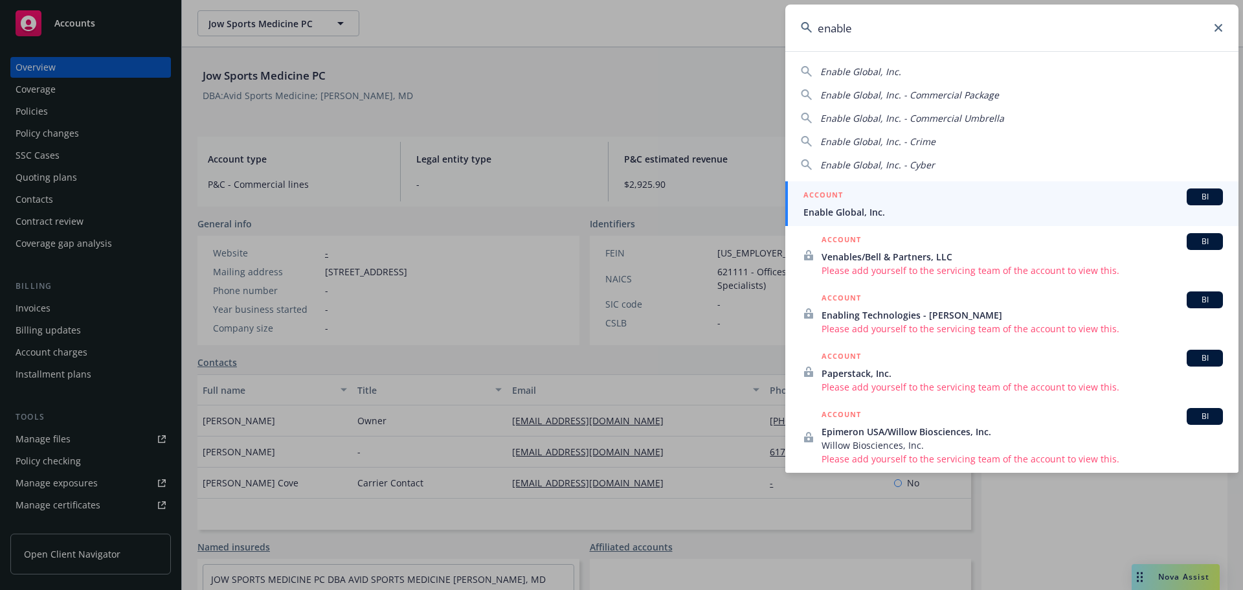 This screenshot has height=590, width=1243. I want to click on span: Enable Global, Inc. - Commercial Package, so click(909, 95).